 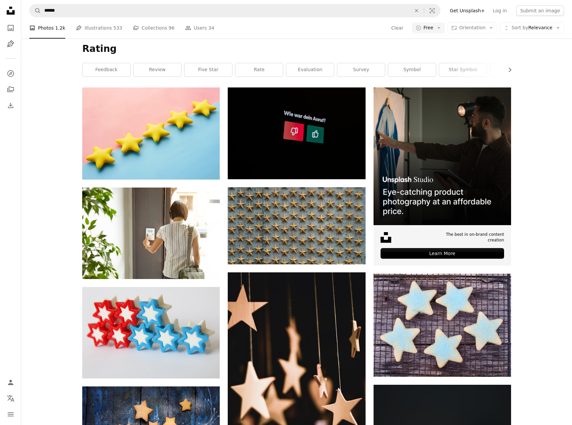 What do you see at coordinates (296, 133) in the screenshot?
I see `img: a black background with a red and green sign` at bounding box center [296, 133].